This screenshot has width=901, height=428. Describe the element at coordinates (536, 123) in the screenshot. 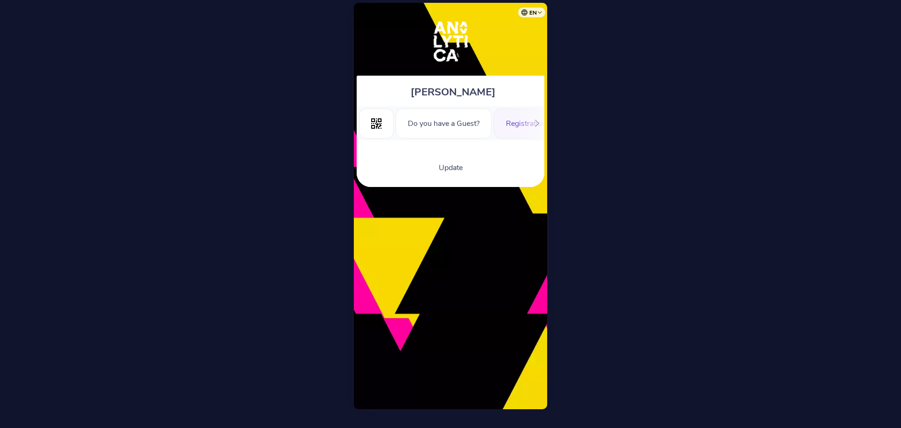

I see `div: Registration Form` at that location.